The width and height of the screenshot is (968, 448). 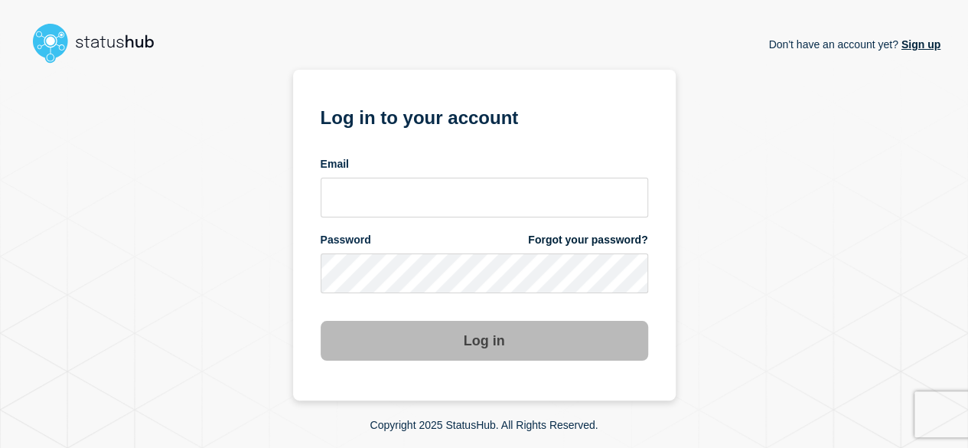 What do you see at coordinates (484, 273) in the screenshot?
I see `input: password input` at bounding box center [484, 273].